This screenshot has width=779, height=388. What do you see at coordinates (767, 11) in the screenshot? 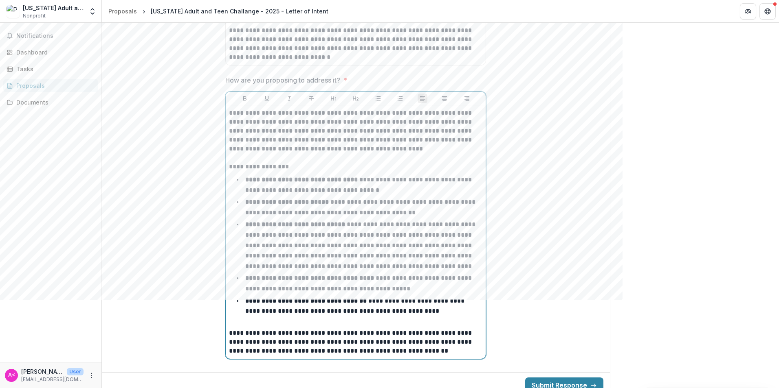
I see `button: Get Help` at bounding box center [767, 11].